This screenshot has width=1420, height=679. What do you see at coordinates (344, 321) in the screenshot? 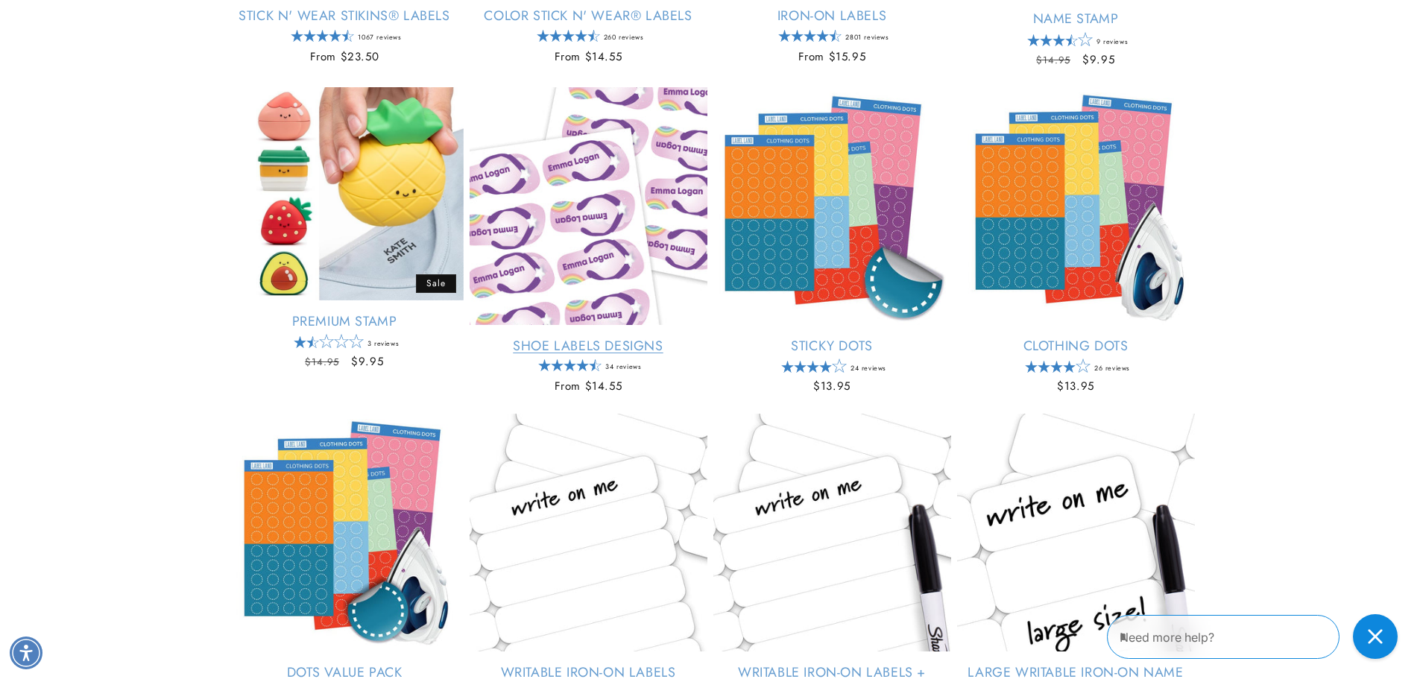
I see `a: Premium Stamp` at bounding box center [344, 321].